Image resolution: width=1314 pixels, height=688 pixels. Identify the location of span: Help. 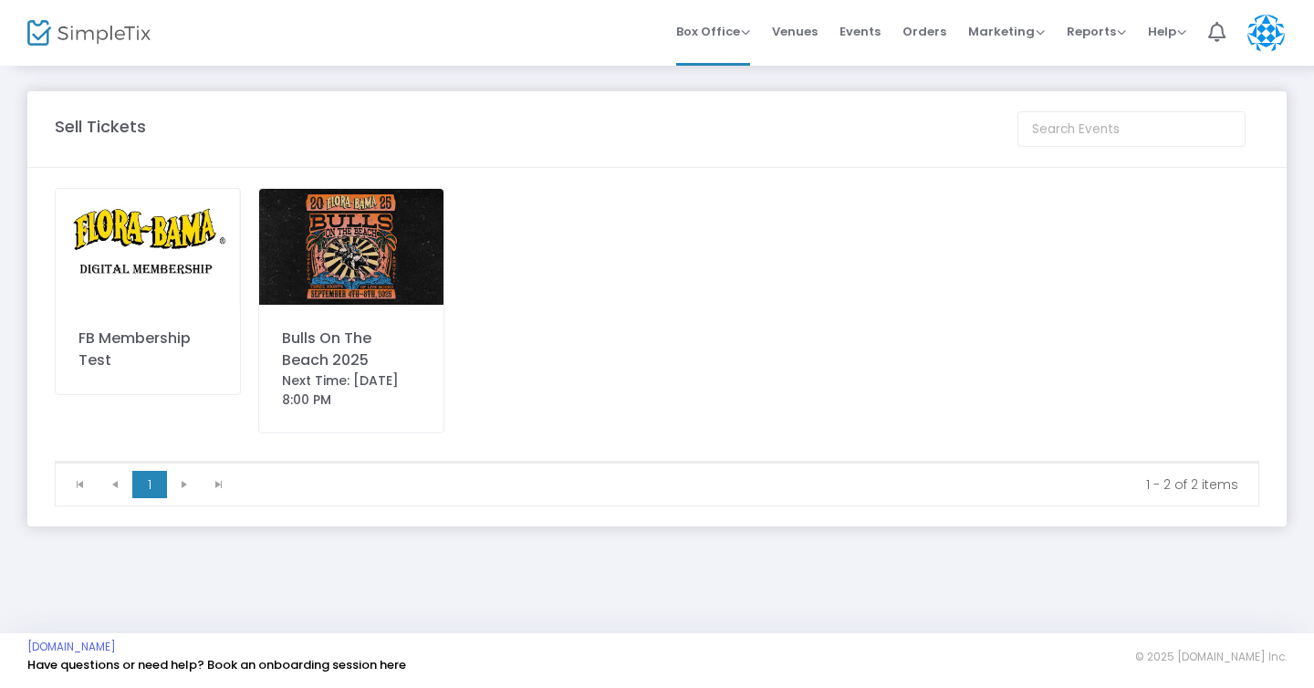
(1167, 31).